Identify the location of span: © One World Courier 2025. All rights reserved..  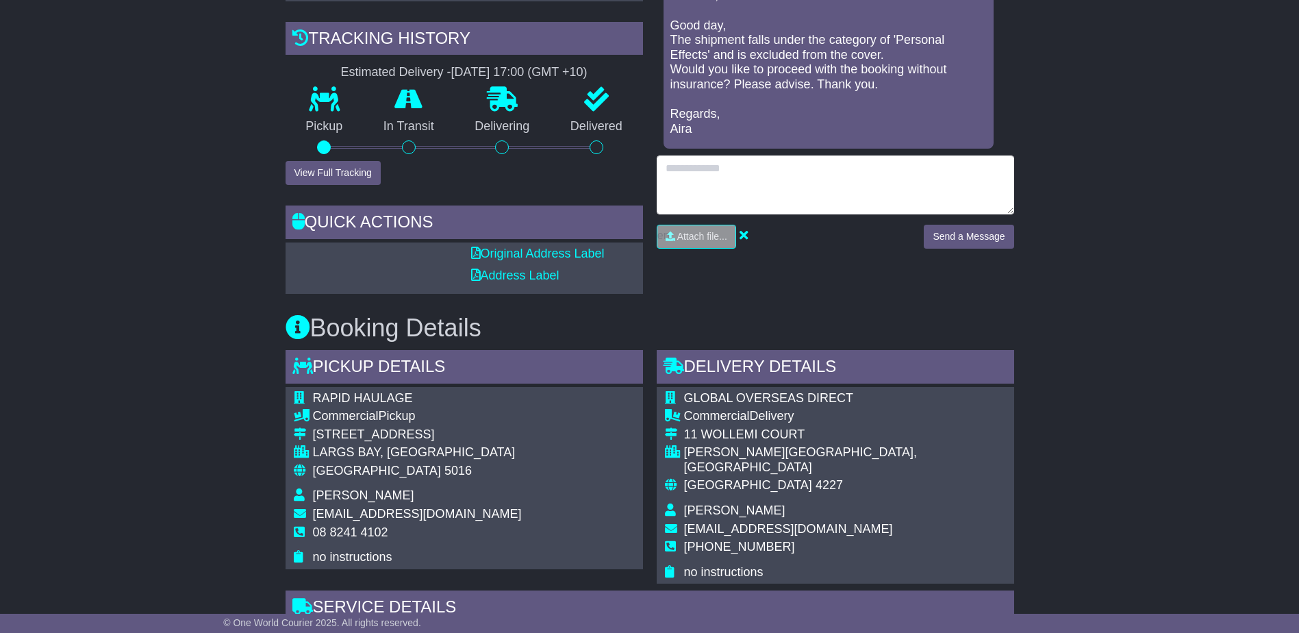
(322, 622).